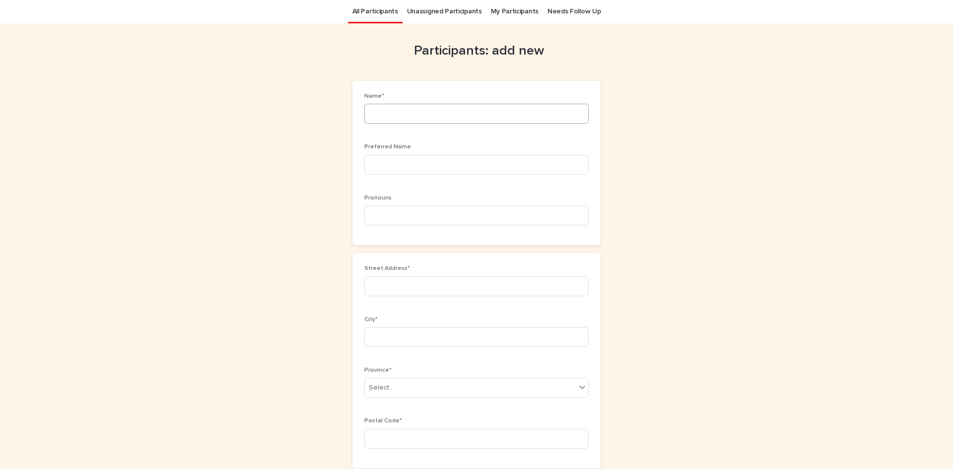 The image size is (953, 469). What do you see at coordinates (378, 370) in the screenshot?
I see `span: Province*` at bounding box center [378, 370].